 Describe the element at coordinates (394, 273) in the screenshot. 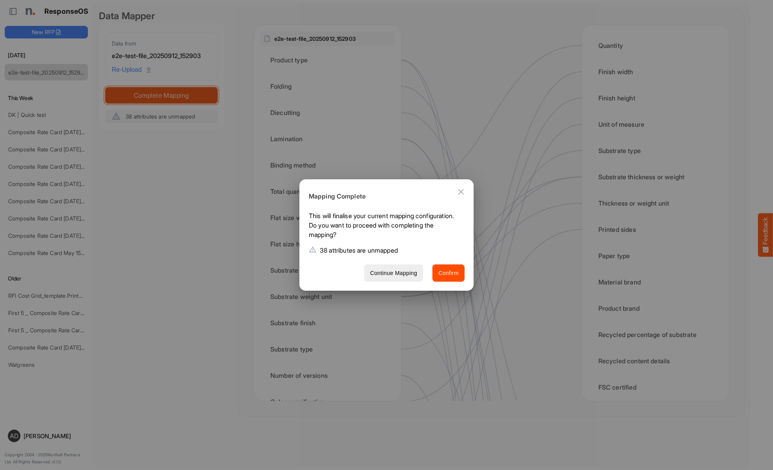

I see `span: Continue Mapping` at that location.